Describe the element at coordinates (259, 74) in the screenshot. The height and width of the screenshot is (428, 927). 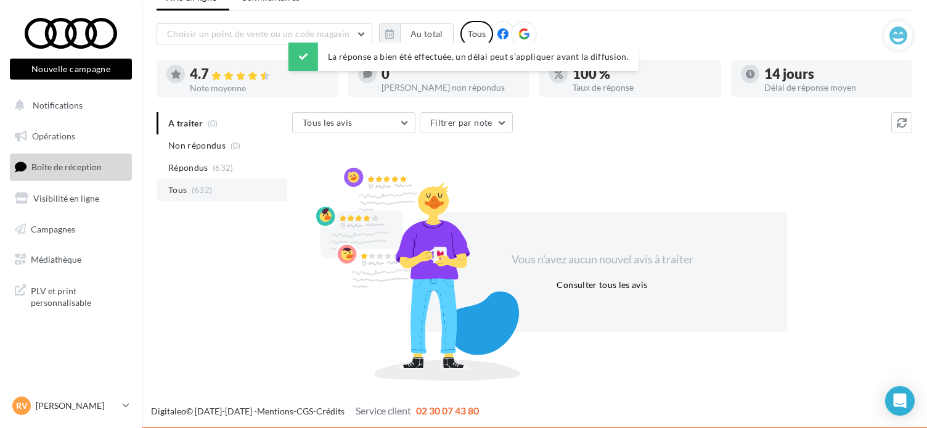
I see `div: 4.7` at that location.